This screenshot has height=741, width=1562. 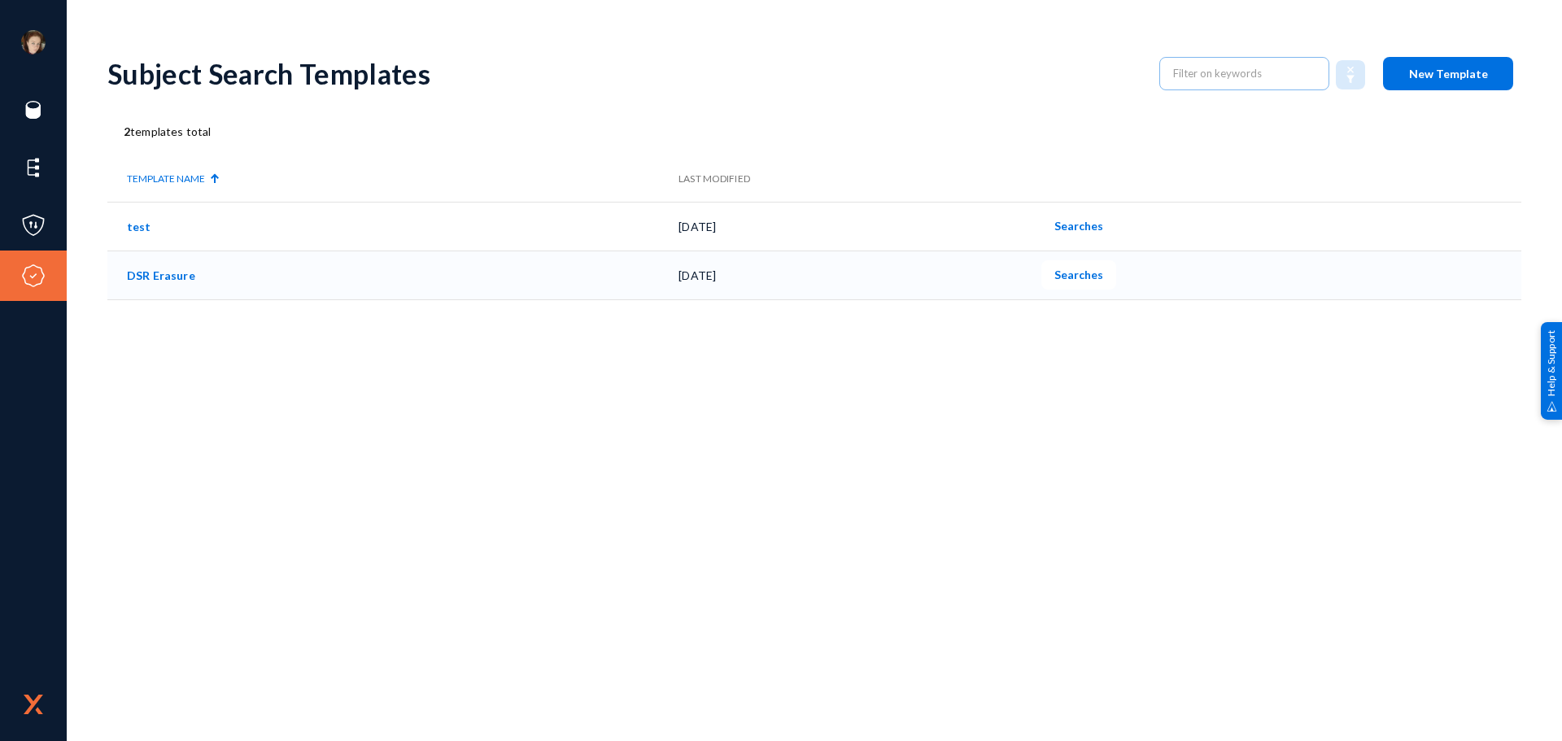 I want to click on img: help_support.svg, so click(x=1552, y=406).